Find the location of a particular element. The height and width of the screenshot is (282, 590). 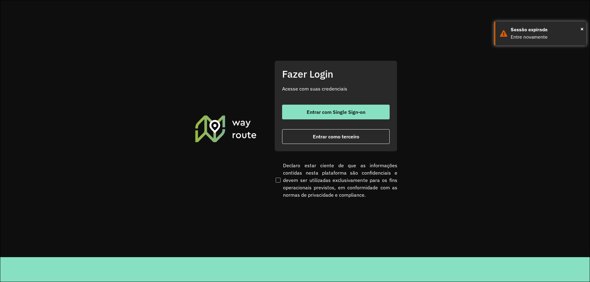

div: Entre novamente is located at coordinates (546, 37).